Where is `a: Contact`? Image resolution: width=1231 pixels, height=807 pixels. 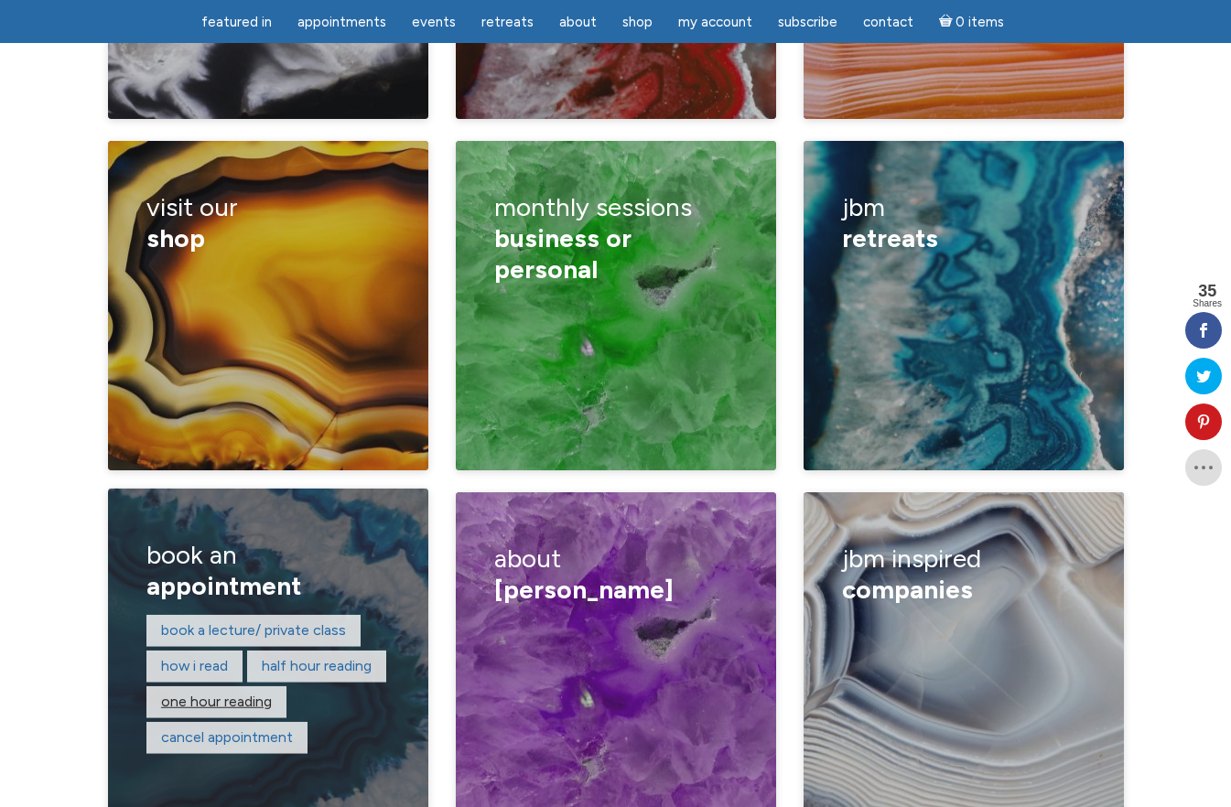 a: Contact is located at coordinates (888, 22).